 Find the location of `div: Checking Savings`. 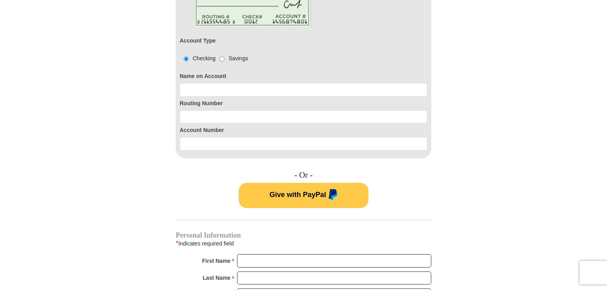

div: Checking Savings is located at coordinates (214, 58).